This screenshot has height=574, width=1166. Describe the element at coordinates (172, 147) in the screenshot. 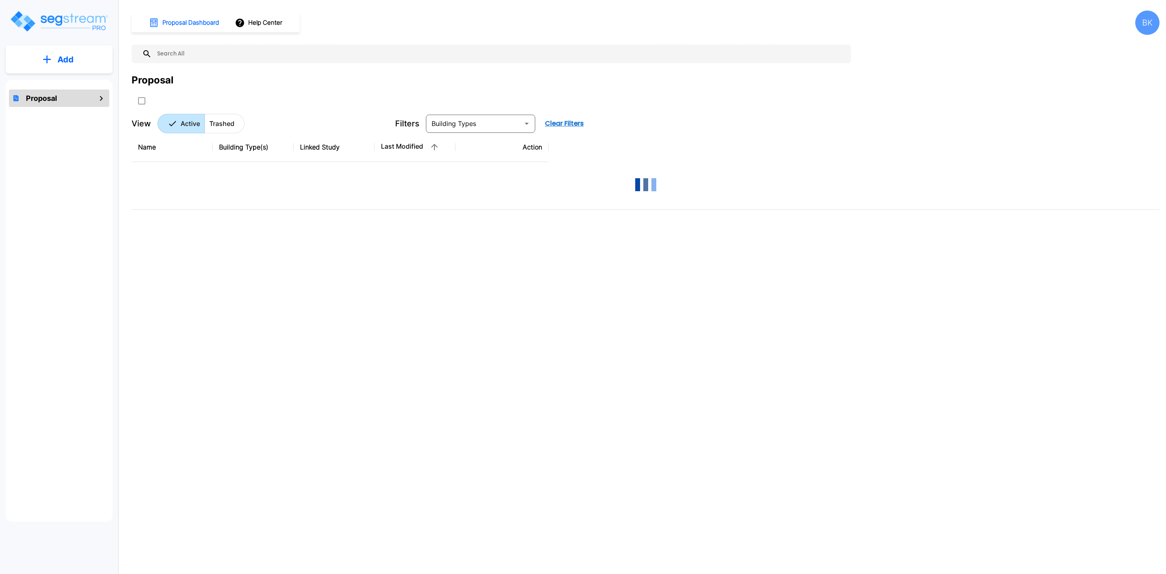

I see `div: Name` at that location.